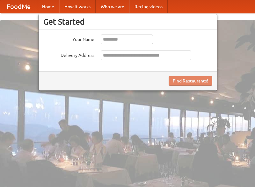  I want to click on label: Delivery Address, so click(69, 54).